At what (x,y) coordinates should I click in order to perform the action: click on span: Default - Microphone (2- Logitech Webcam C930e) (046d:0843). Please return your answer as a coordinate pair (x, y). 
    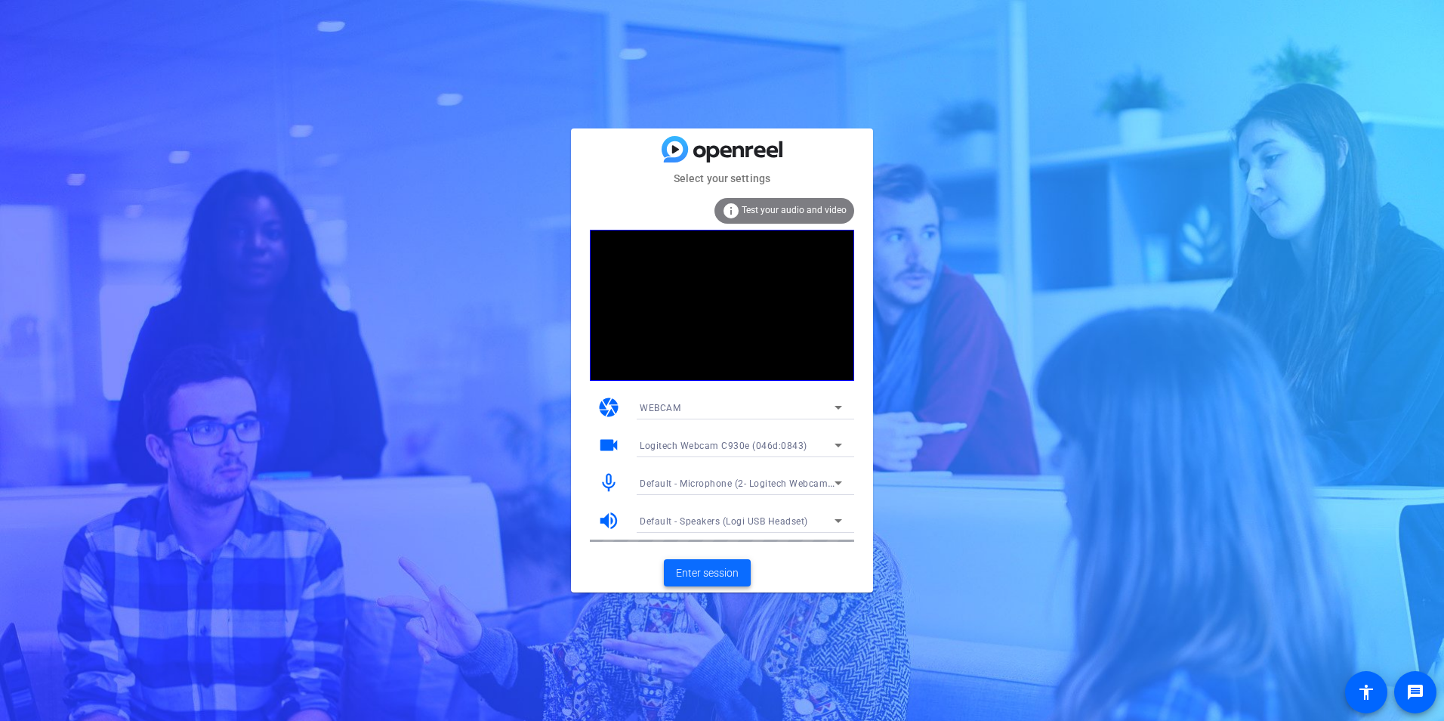
    Looking at the image, I should click on (780, 483).